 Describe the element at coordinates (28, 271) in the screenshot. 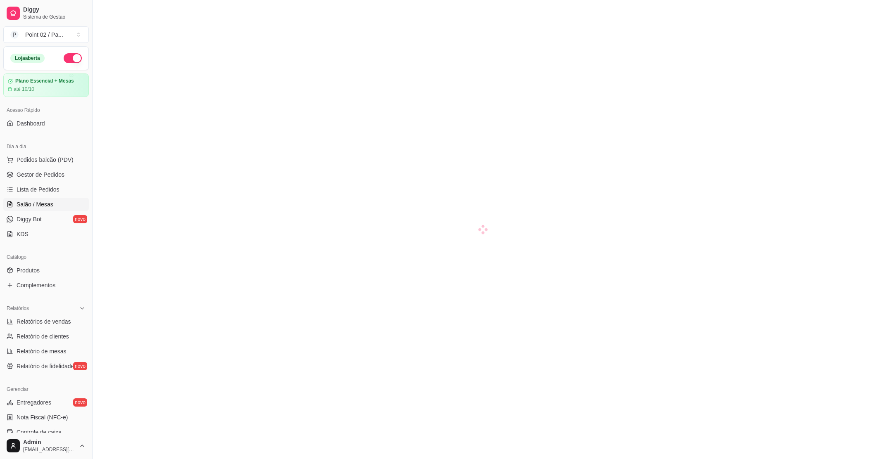

I see `span: Produtos` at that location.